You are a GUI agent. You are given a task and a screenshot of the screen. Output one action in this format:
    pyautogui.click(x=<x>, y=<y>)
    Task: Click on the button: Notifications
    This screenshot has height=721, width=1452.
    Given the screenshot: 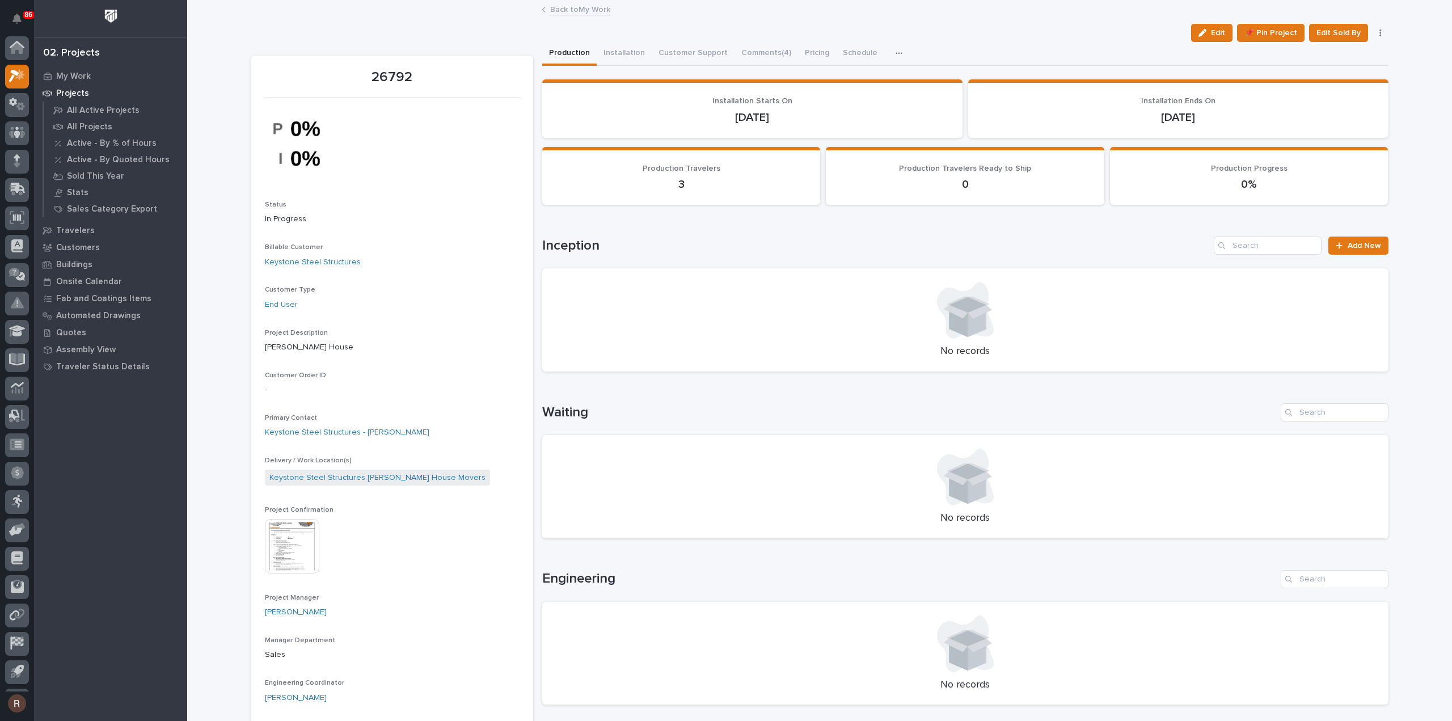 What is the action you would take?
    pyautogui.click(x=17, y=19)
    